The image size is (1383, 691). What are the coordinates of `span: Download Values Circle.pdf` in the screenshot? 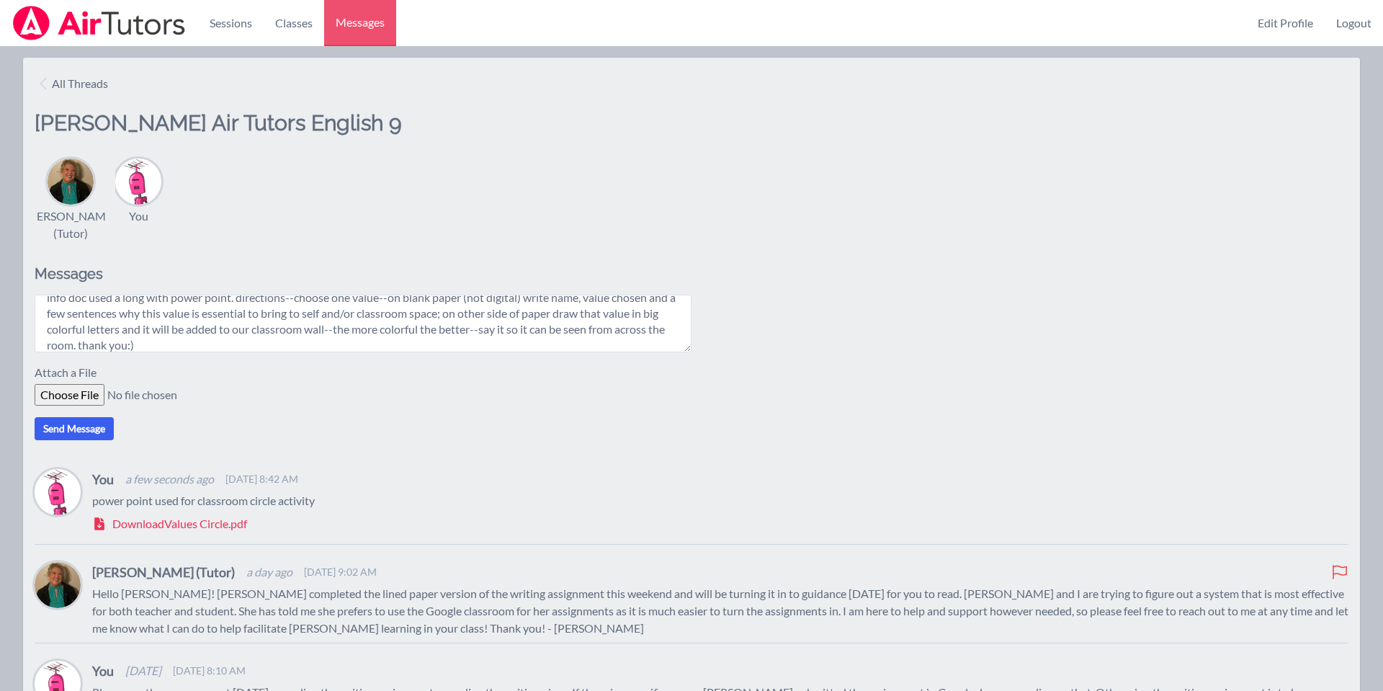 It's located at (179, 524).